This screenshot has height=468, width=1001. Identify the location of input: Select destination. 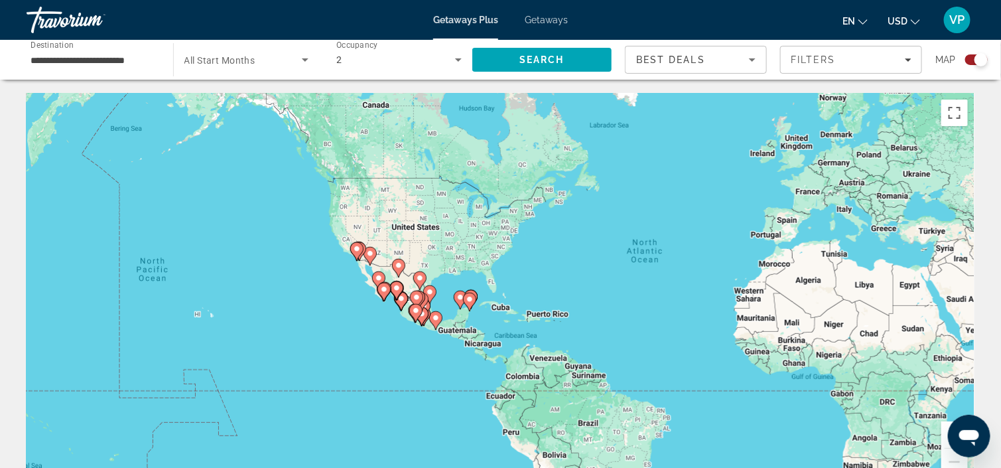
(93, 60).